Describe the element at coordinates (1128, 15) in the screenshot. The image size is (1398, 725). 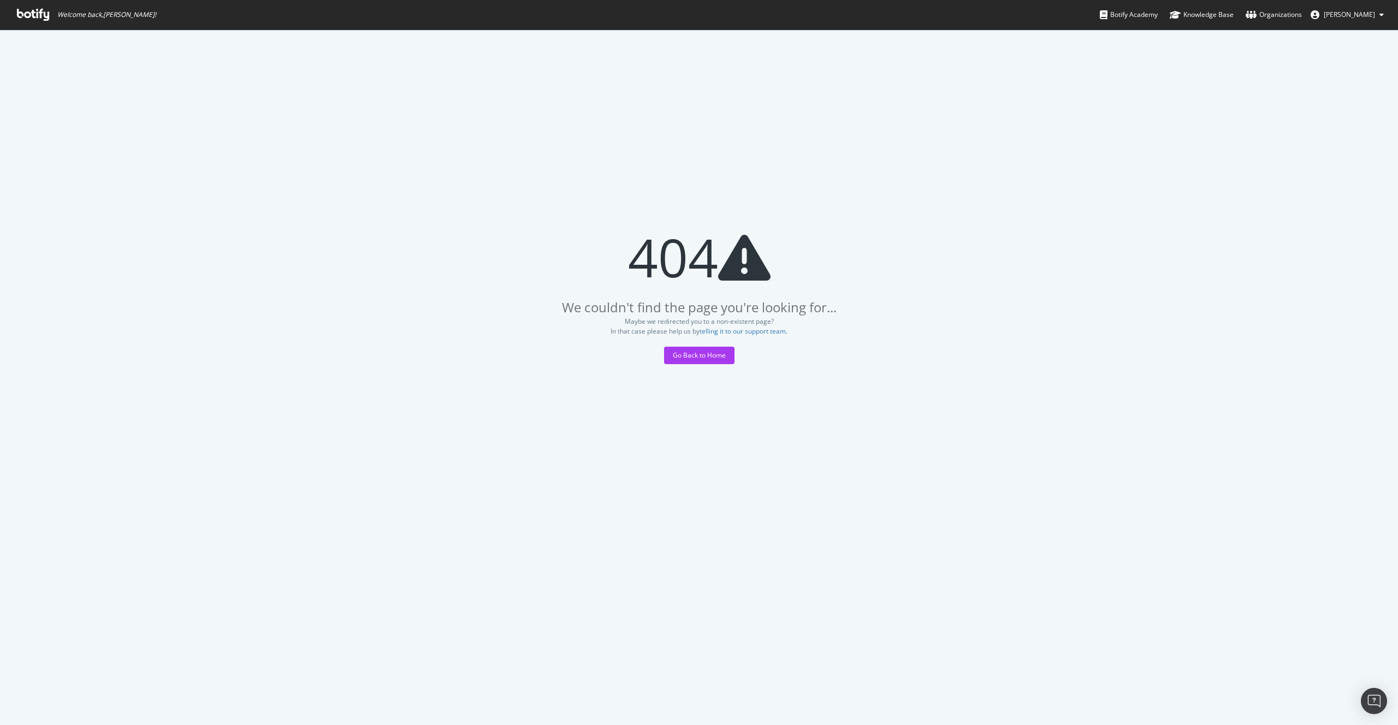
I see `div: Botify Academy` at that location.